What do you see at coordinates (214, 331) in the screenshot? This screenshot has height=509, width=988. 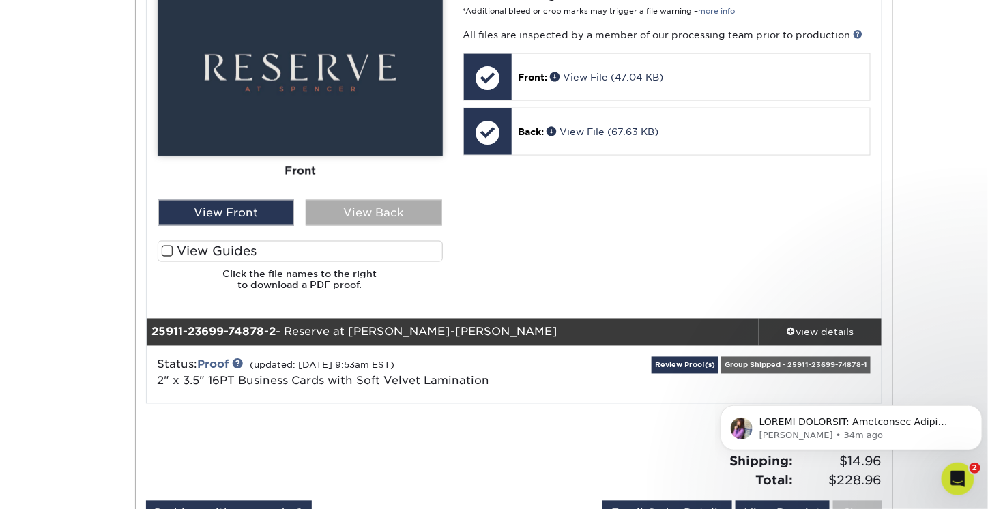 I see `strong: 25911-23699-74878-2` at bounding box center [214, 331].